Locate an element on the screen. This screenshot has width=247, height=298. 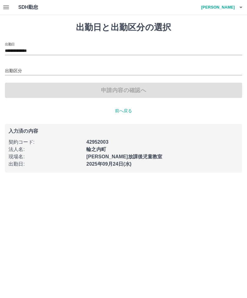
p: 前へ戻る is located at coordinates (124, 111).